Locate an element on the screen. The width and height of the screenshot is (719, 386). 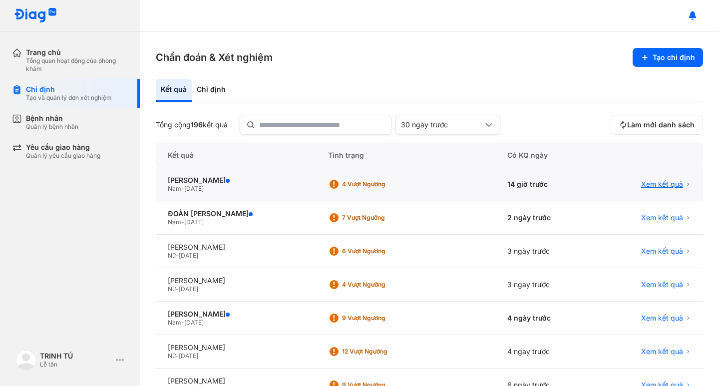
span: 196 is located at coordinates (197, 124).